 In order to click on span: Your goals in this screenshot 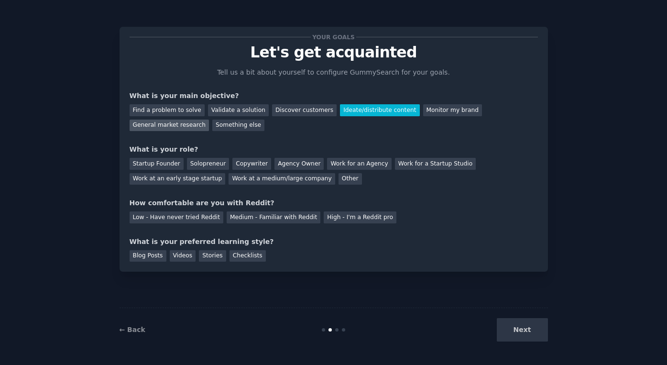, I will do `click(334, 37)`.